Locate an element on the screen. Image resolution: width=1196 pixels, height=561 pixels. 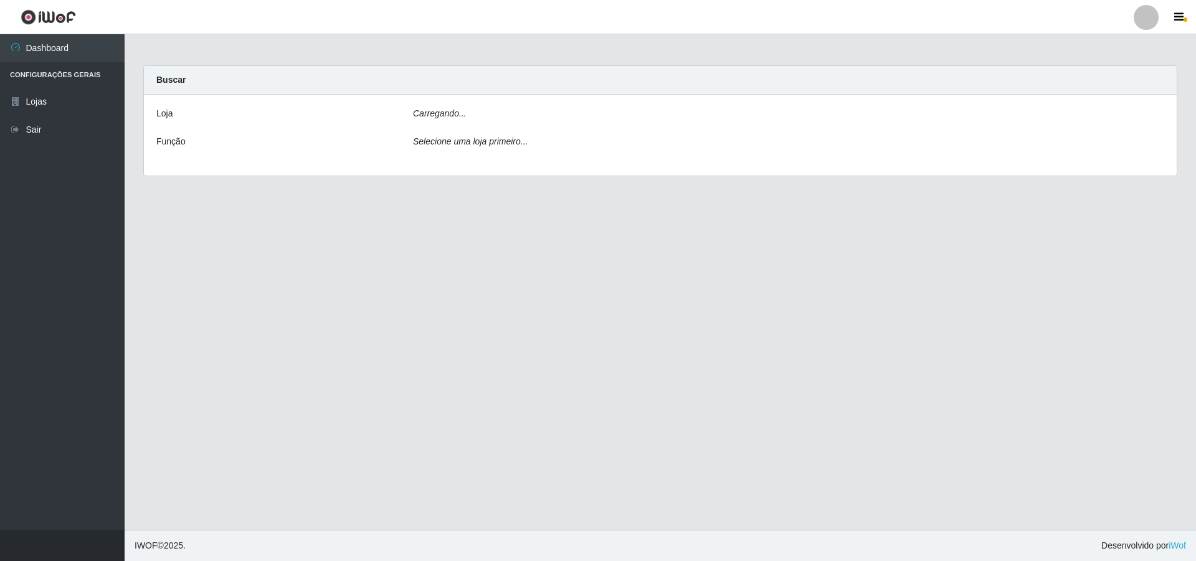
strong: Buscar is located at coordinates (171, 80).